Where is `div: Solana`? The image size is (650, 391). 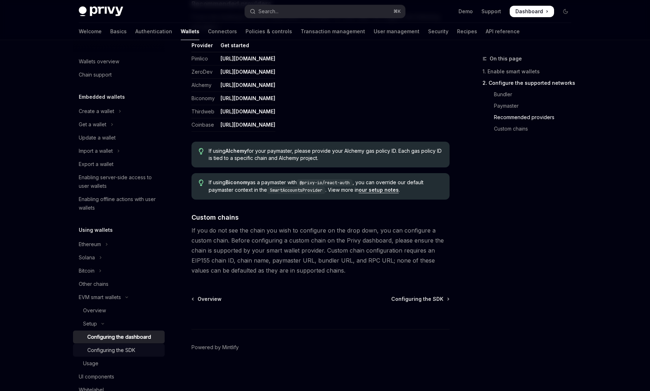 div: Solana is located at coordinates (87, 258).